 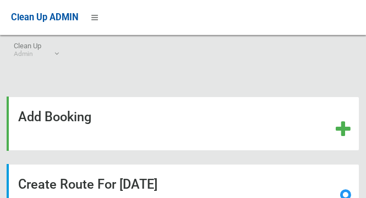 I want to click on a: Add Booking, so click(x=183, y=124).